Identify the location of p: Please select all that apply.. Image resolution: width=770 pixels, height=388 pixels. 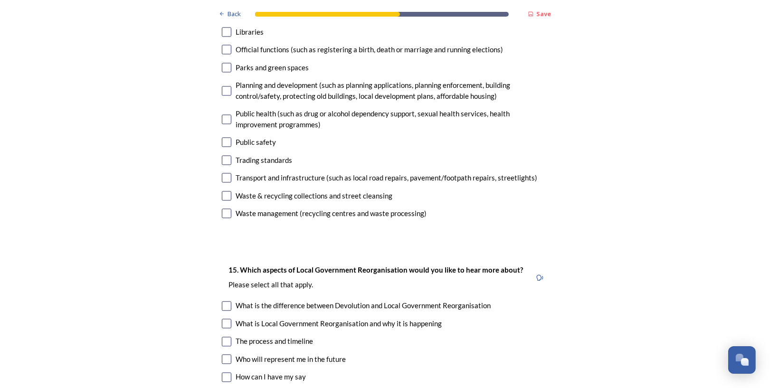
(376, 285).